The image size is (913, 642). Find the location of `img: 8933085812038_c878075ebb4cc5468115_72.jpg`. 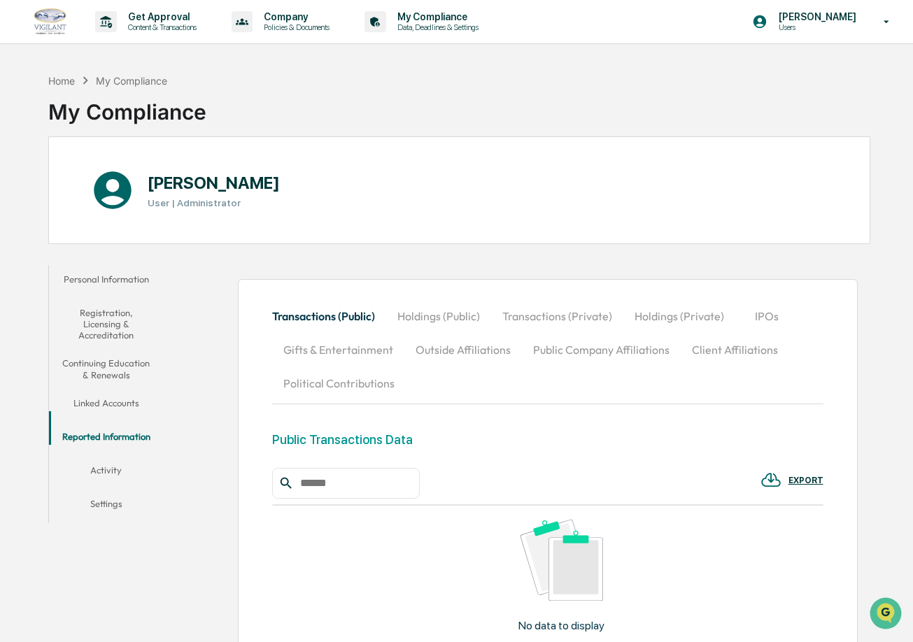

img: 8933085812038_c878075ebb4cc5468115_72.jpg is located at coordinates (42, 120).